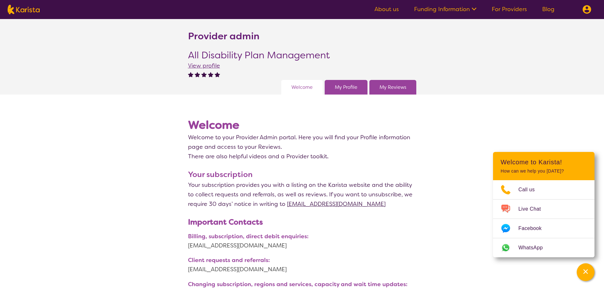 The width and height of the screenshot is (604, 289). What do you see at coordinates (386, 9) in the screenshot?
I see `a: About us` at bounding box center [386, 9].